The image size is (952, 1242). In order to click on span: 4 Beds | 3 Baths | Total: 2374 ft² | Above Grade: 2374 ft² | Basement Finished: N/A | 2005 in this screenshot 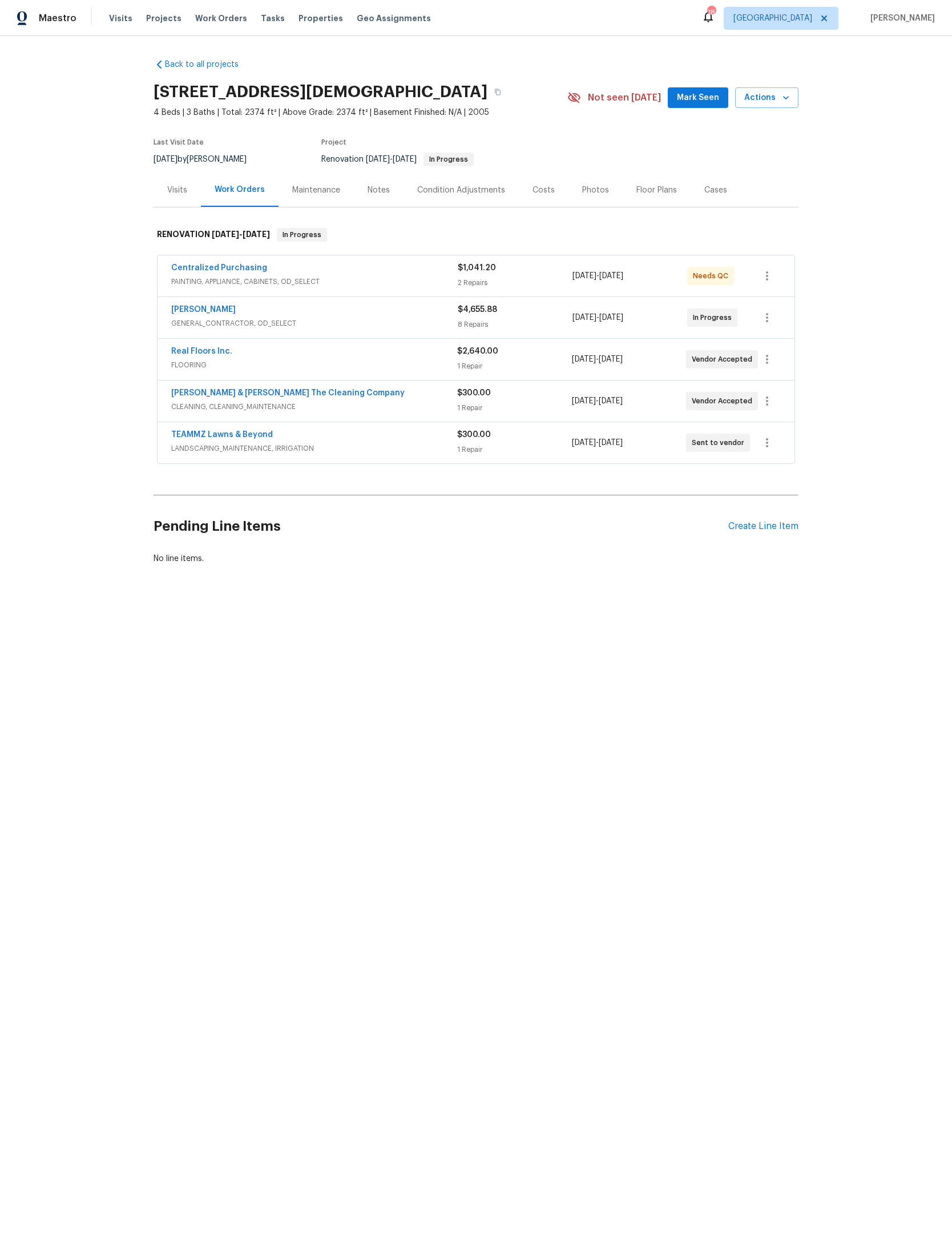, I will do `click(360, 112)`.